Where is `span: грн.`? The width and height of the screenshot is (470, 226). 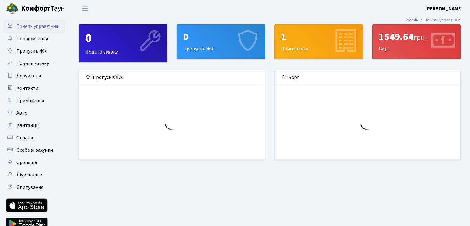 span: грн. is located at coordinates (420, 37).